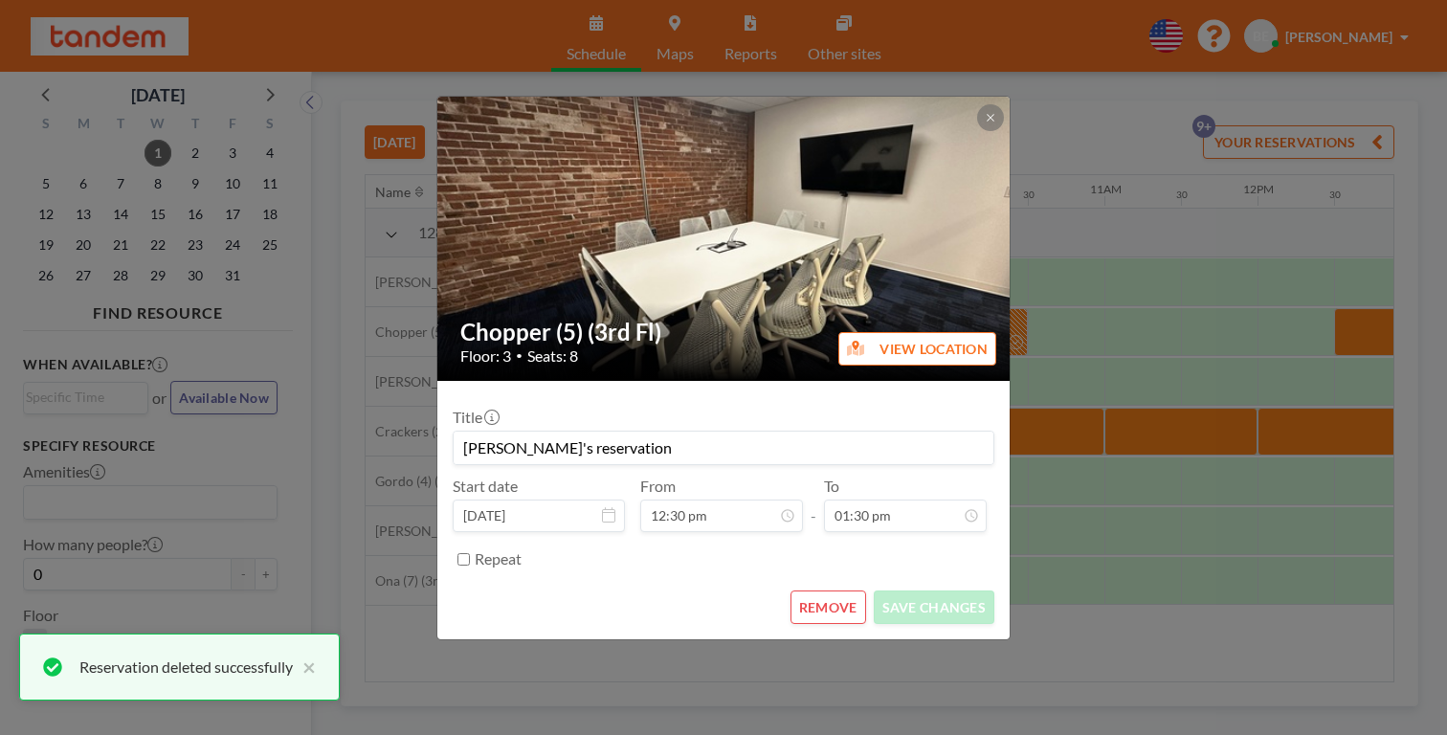 The image size is (1447, 735). I want to click on label: Start date, so click(485, 486).